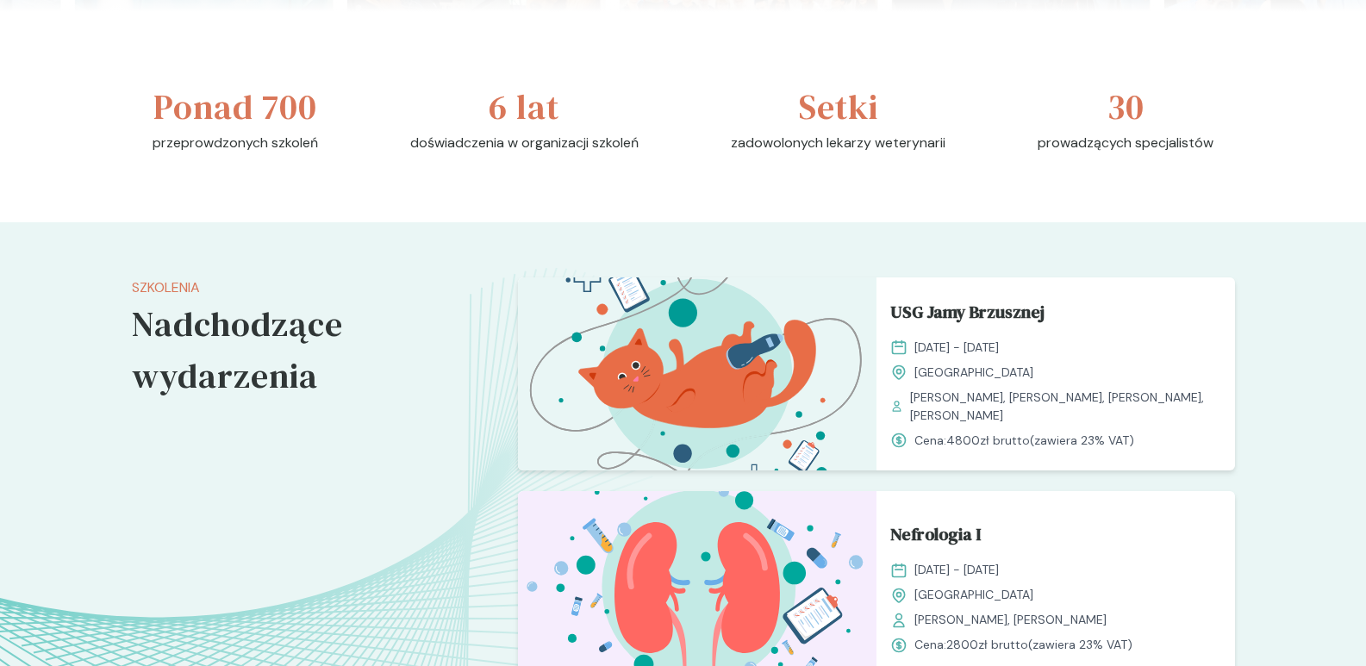  Describe the element at coordinates (1125, 143) in the screenshot. I see `p: prowadzących specjalistów` at that location.